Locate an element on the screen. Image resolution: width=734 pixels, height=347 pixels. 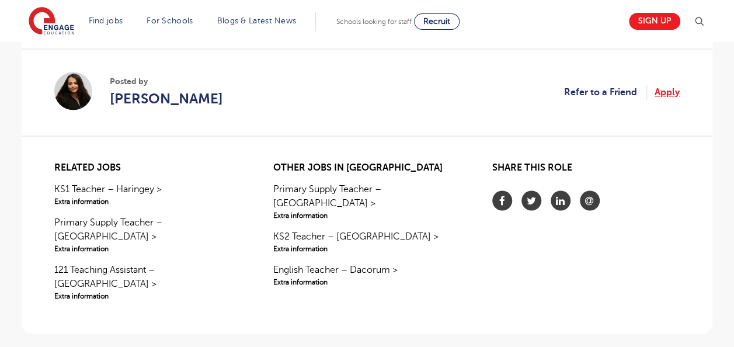
a: KS1 Teacher – Haringey >Extra information is located at coordinates (148, 194).